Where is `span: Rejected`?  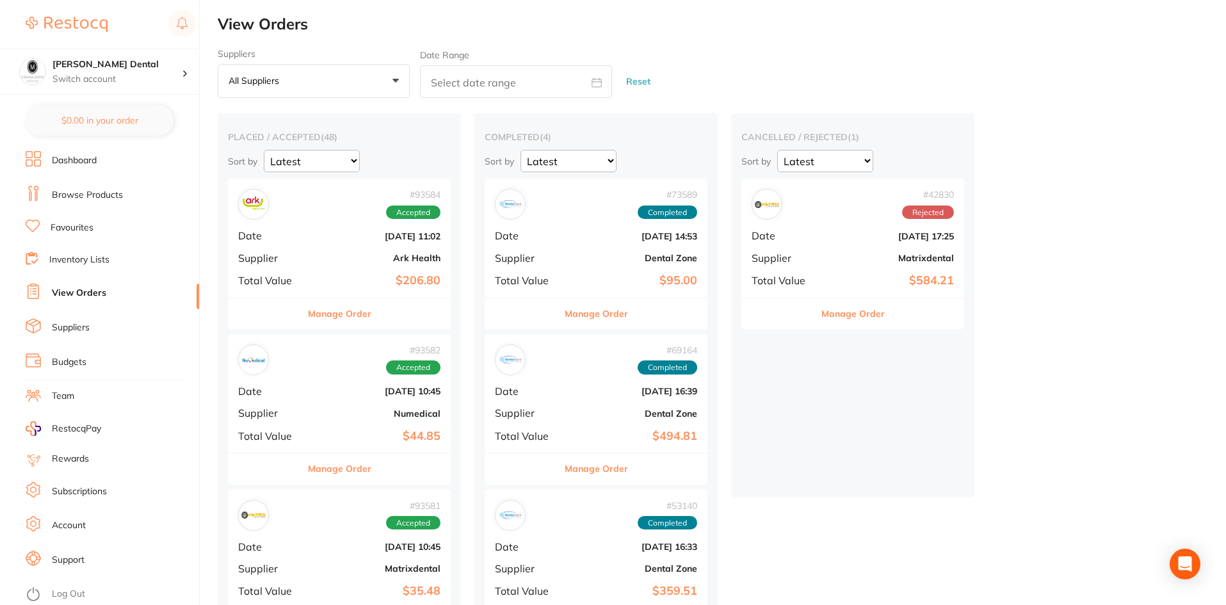
span: Rejected is located at coordinates (927, 213).